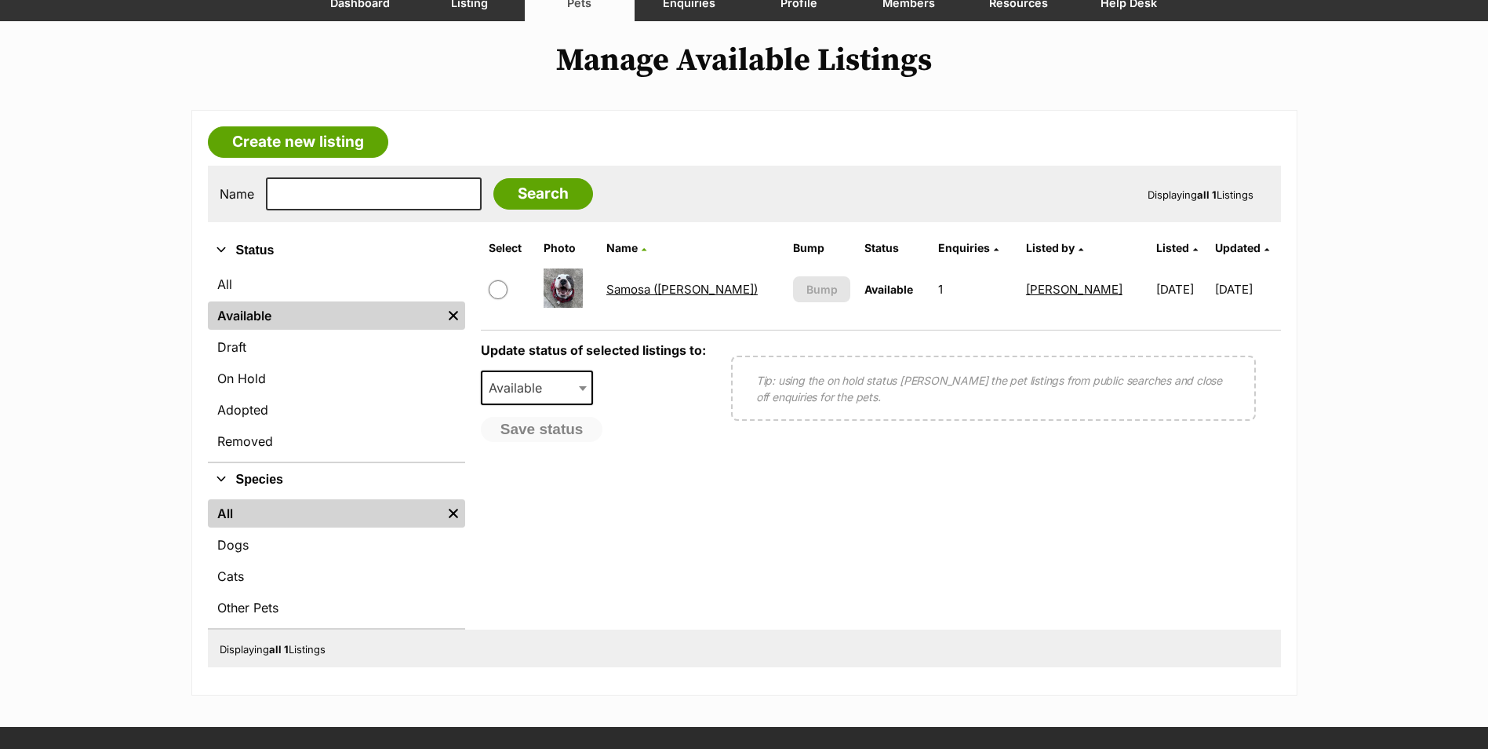 The width and height of the screenshot is (1488, 749). I want to click on th: Select, so click(509, 248).